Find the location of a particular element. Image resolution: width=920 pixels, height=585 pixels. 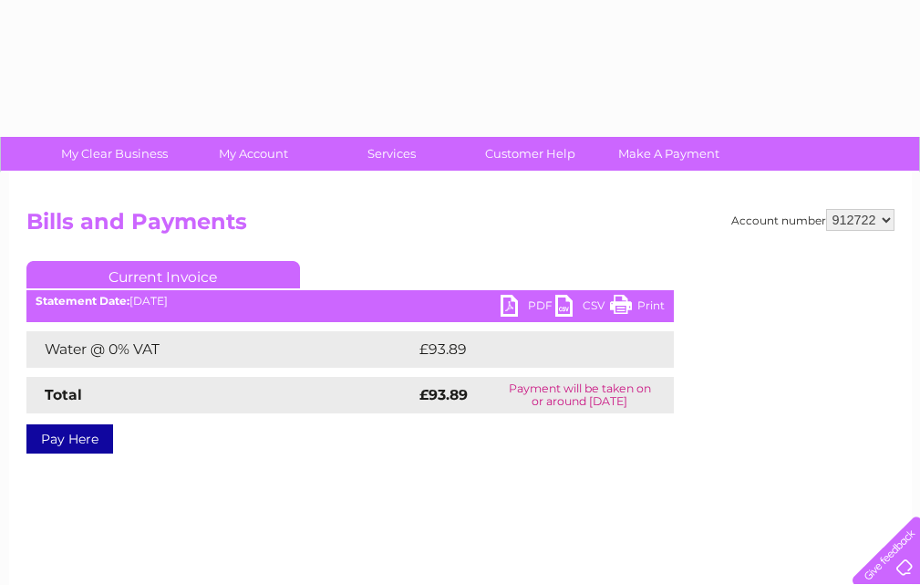

td: Water @ 0% VAT is located at coordinates (221, 349).